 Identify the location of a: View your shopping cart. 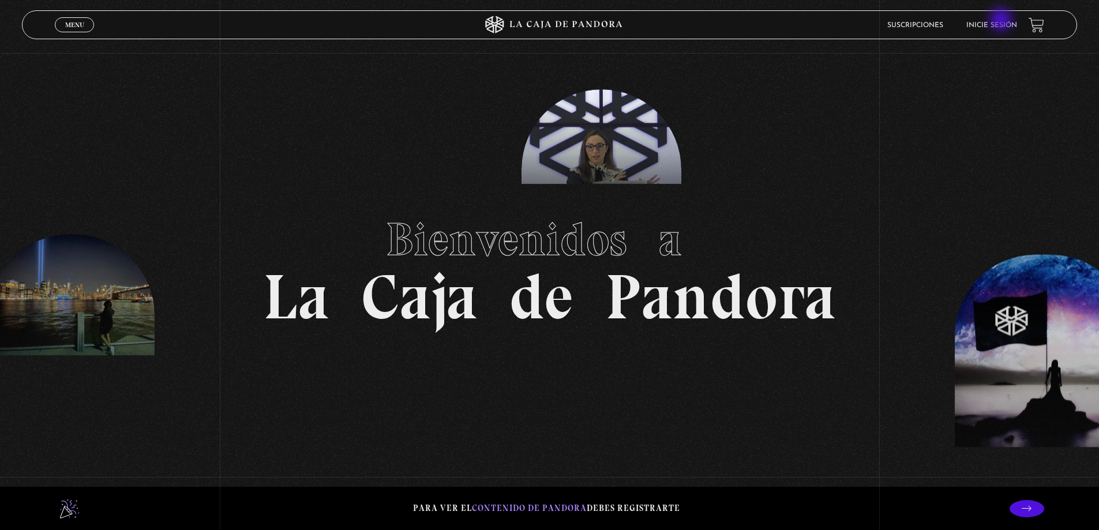
(1036, 25).